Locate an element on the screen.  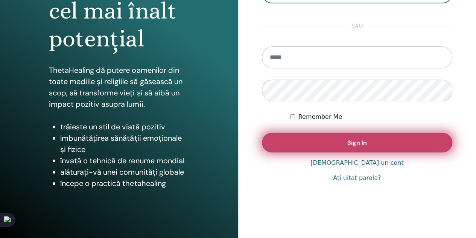
button: Sign In is located at coordinates (357, 142).